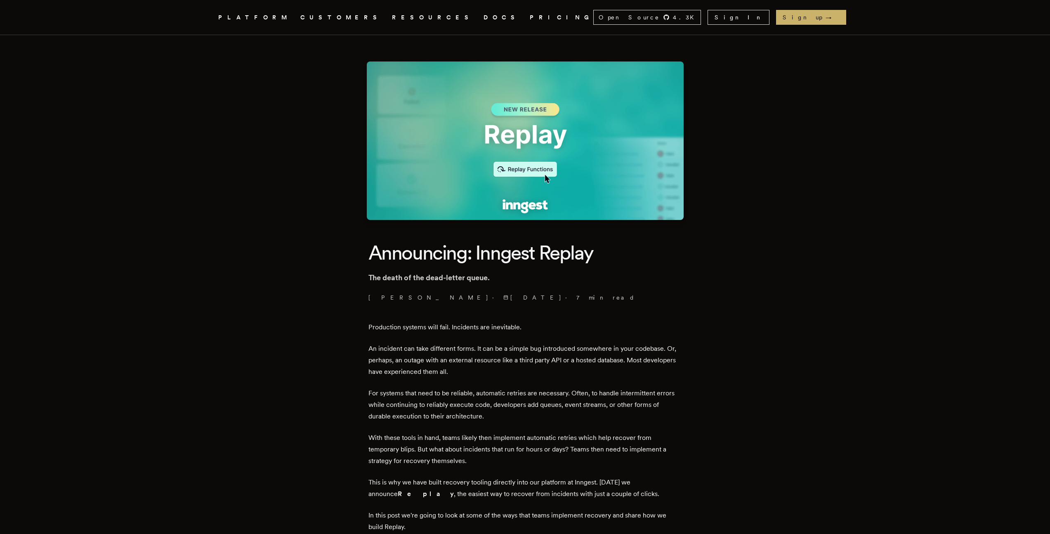 This screenshot has height=534, width=1050. What do you see at coordinates (502, 17) in the screenshot?
I see `a: DOCS` at bounding box center [502, 17].